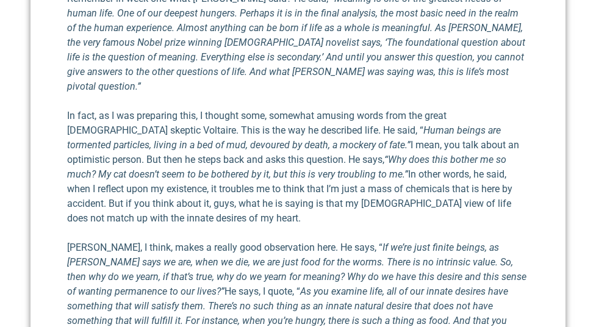 This screenshot has height=327, width=596. Describe the element at coordinates (253, 174) in the screenshot. I see `em: My cat doesn’t seem to be bothered by it, but this is very troubling to me.”` at that location.